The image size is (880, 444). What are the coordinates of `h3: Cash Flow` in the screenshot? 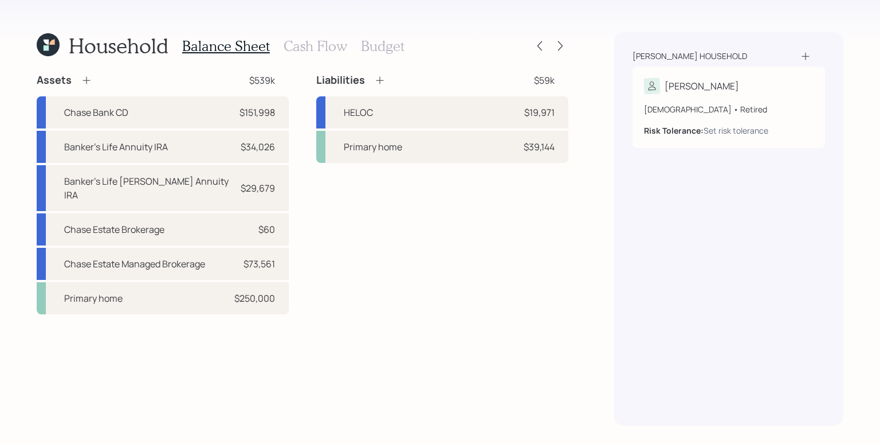 It's located at (315, 46).